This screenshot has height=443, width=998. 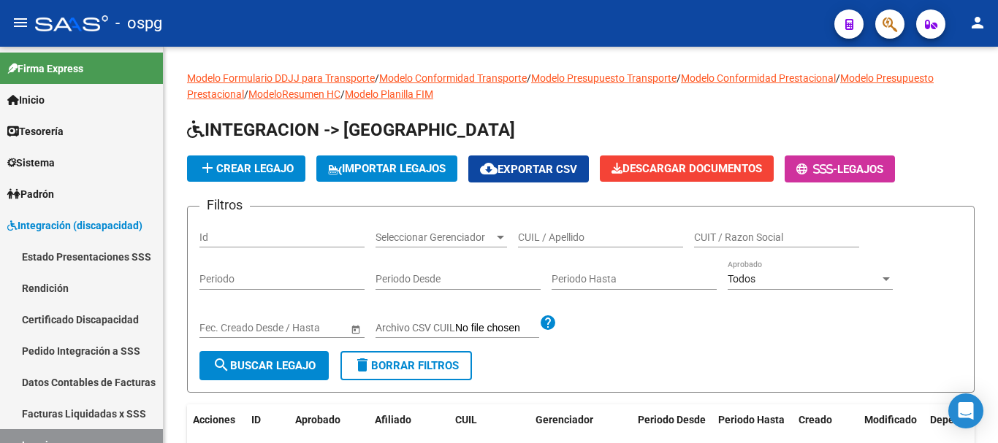 What do you see at coordinates (264, 366) in the screenshot?
I see `button: Buscar Legajo` at bounding box center [264, 366].